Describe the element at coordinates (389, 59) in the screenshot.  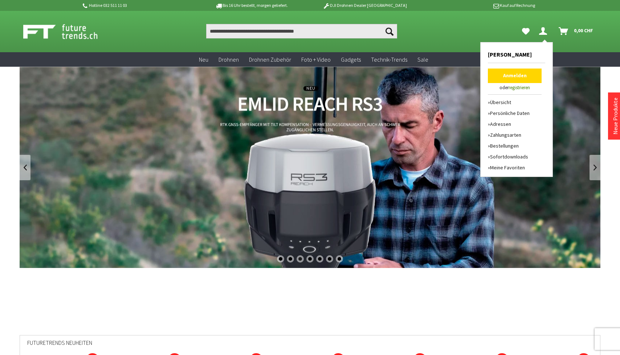
I see `span: Technik-Trends` at that location.